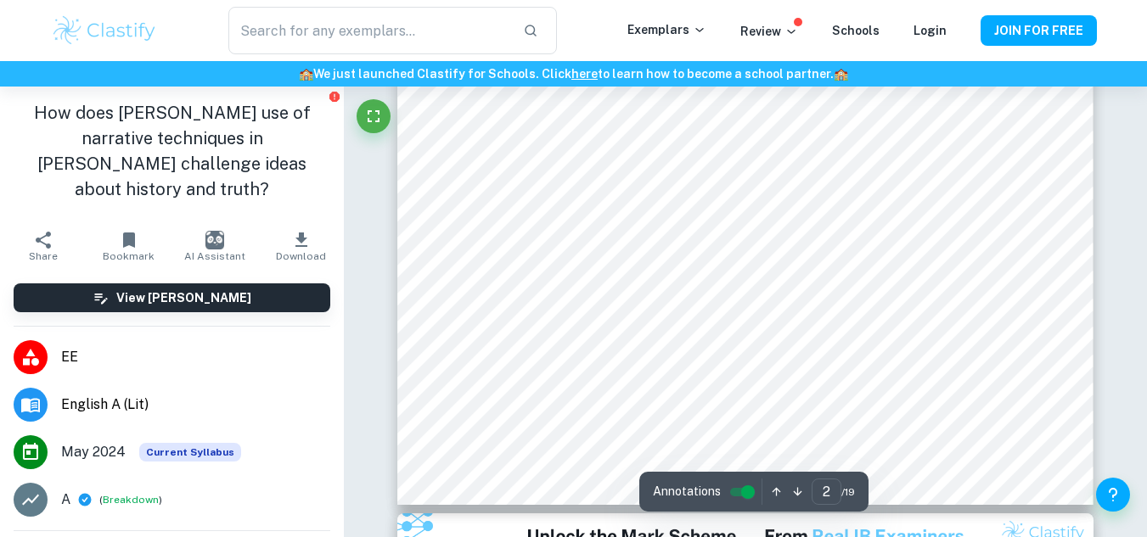  Describe the element at coordinates (334, 96) in the screenshot. I see `button: Report issue` at that location.